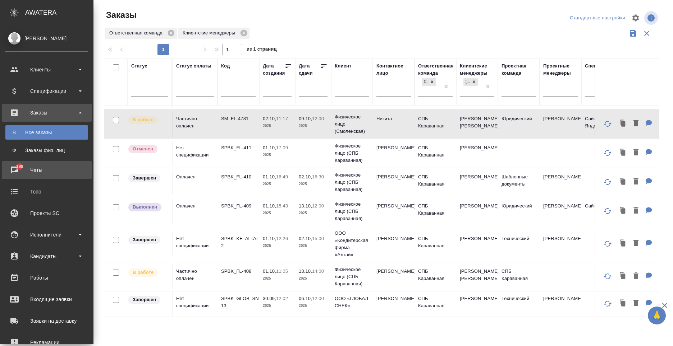 This screenshot has height=346, width=673. Describe the element at coordinates (282, 119) in the screenshot. I see `p: 11:17` at that location.